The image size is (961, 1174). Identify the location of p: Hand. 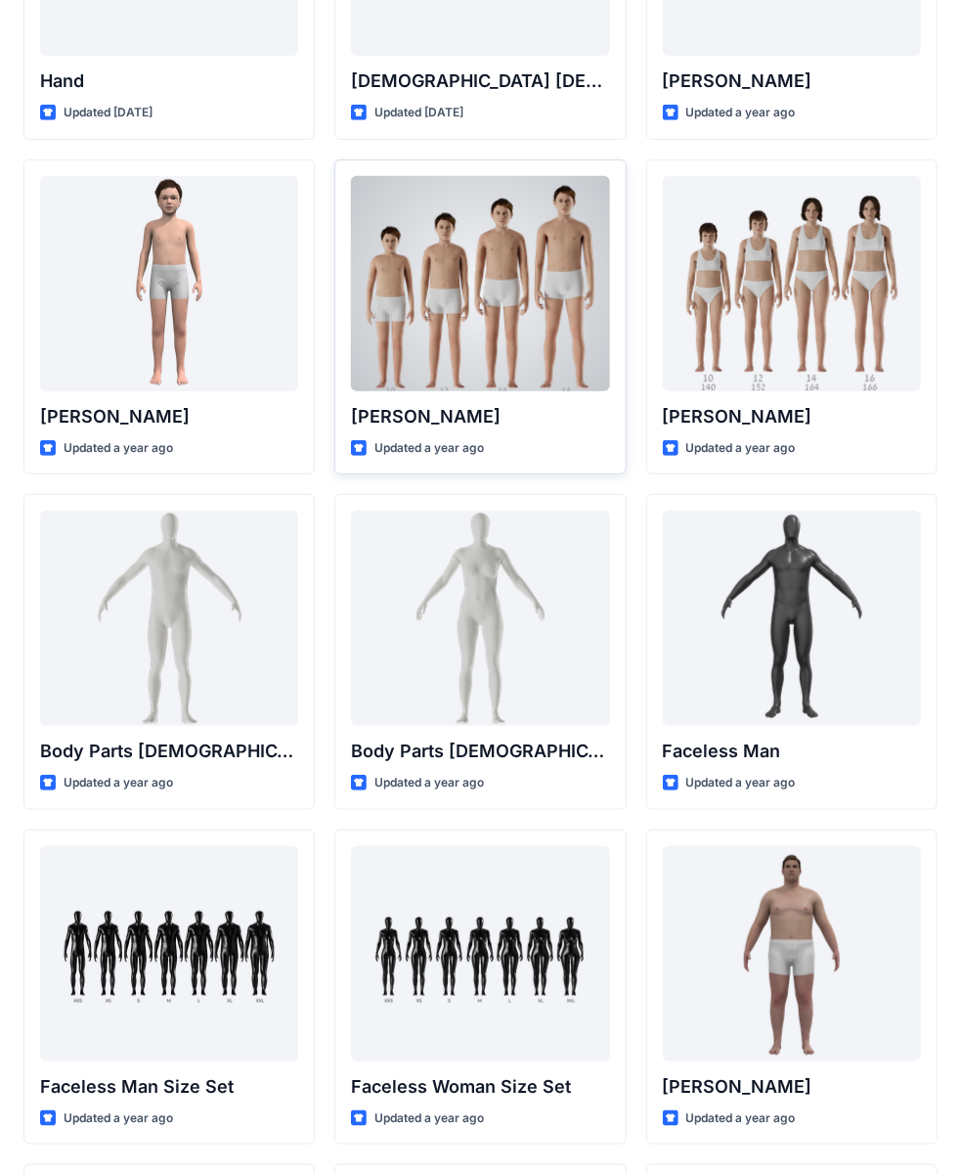
(169, 81).